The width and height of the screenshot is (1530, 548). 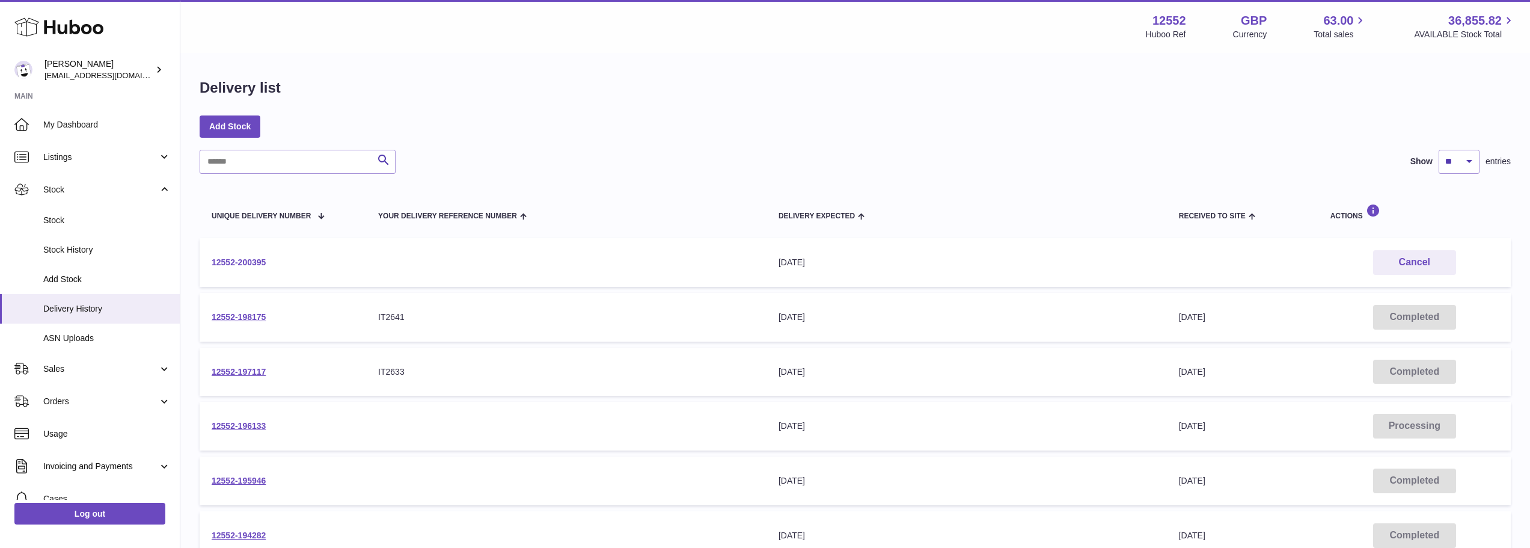 What do you see at coordinates (1464, 26) in the screenshot?
I see `a: 36,855.82 AVAILABLE Stock Total` at bounding box center [1464, 26].